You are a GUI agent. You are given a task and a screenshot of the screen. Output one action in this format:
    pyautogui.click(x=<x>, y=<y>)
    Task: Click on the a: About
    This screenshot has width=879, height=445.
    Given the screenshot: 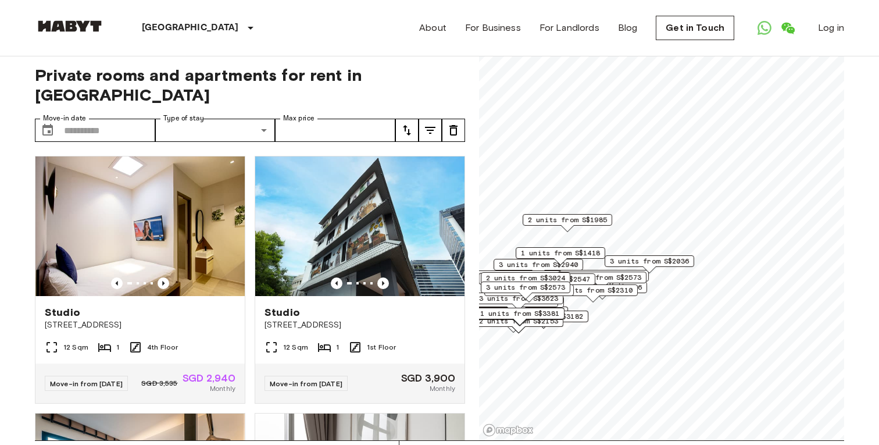 What is the action you would take?
    pyautogui.click(x=433, y=28)
    